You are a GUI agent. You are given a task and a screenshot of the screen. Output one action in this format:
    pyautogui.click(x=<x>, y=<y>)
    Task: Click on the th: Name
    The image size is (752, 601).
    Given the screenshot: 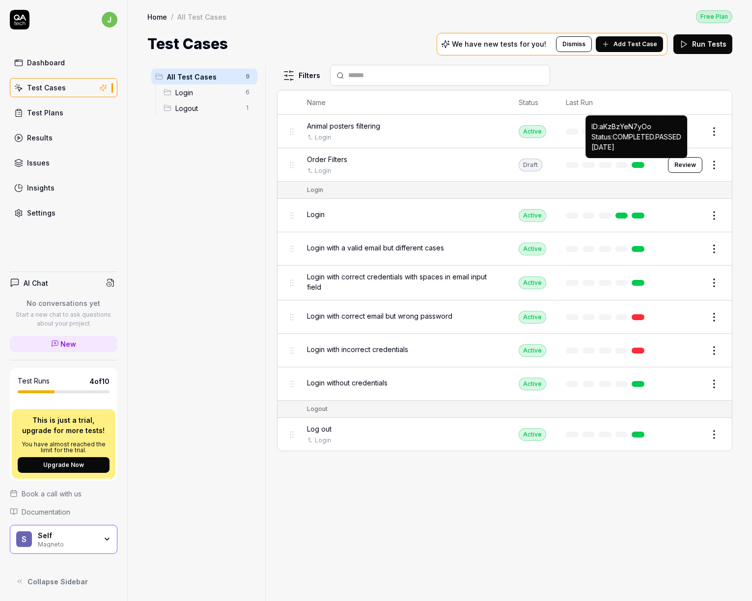 What is the action you would take?
    pyautogui.click(x=403, y=103)
    